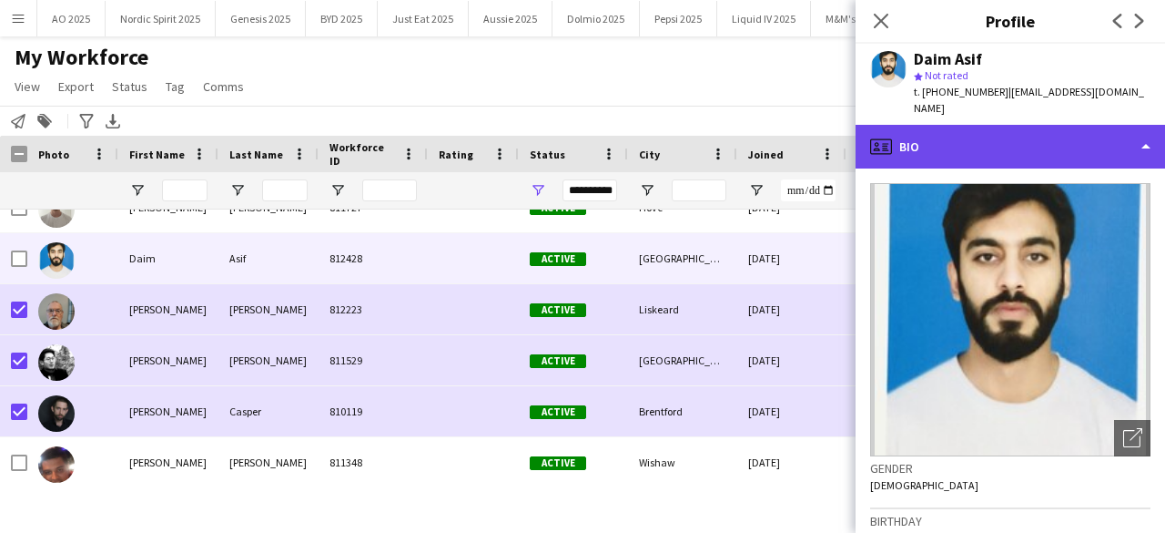 The height and width of the screenshot is (533, 1165). I want to click on span: Last Name, so click(256, 154).